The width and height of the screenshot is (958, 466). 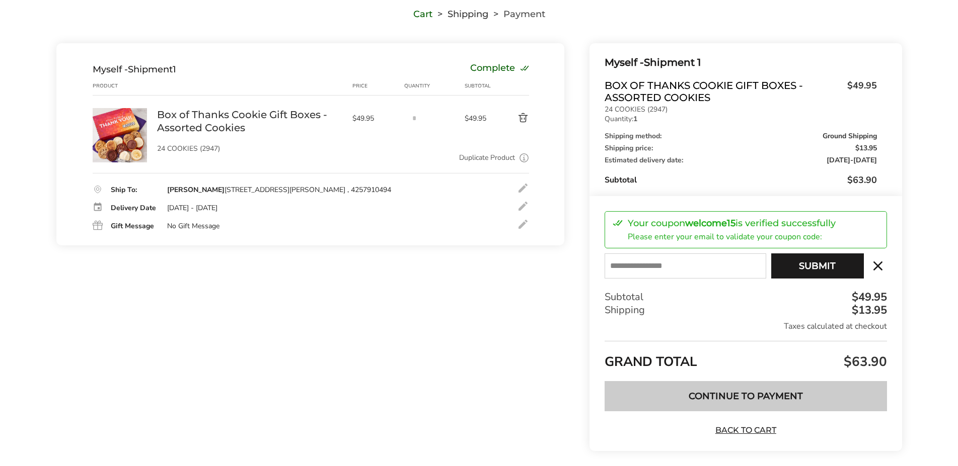 I want to click on button: Delete product, so click(x=511, y=118).